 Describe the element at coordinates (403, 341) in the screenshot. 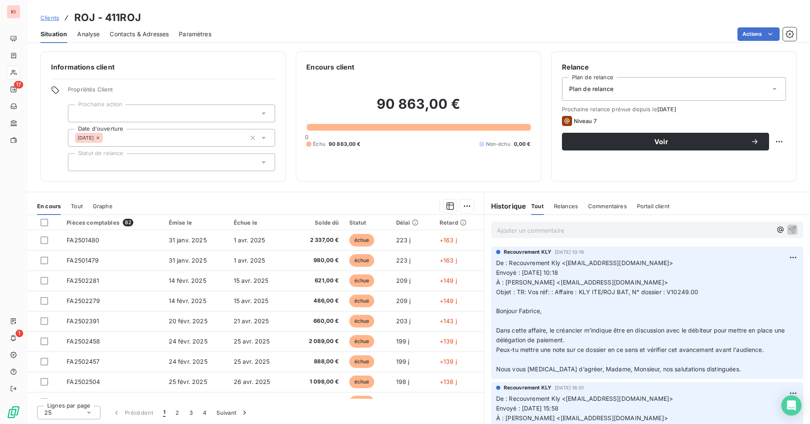

I see `span: 199 j` at that location.